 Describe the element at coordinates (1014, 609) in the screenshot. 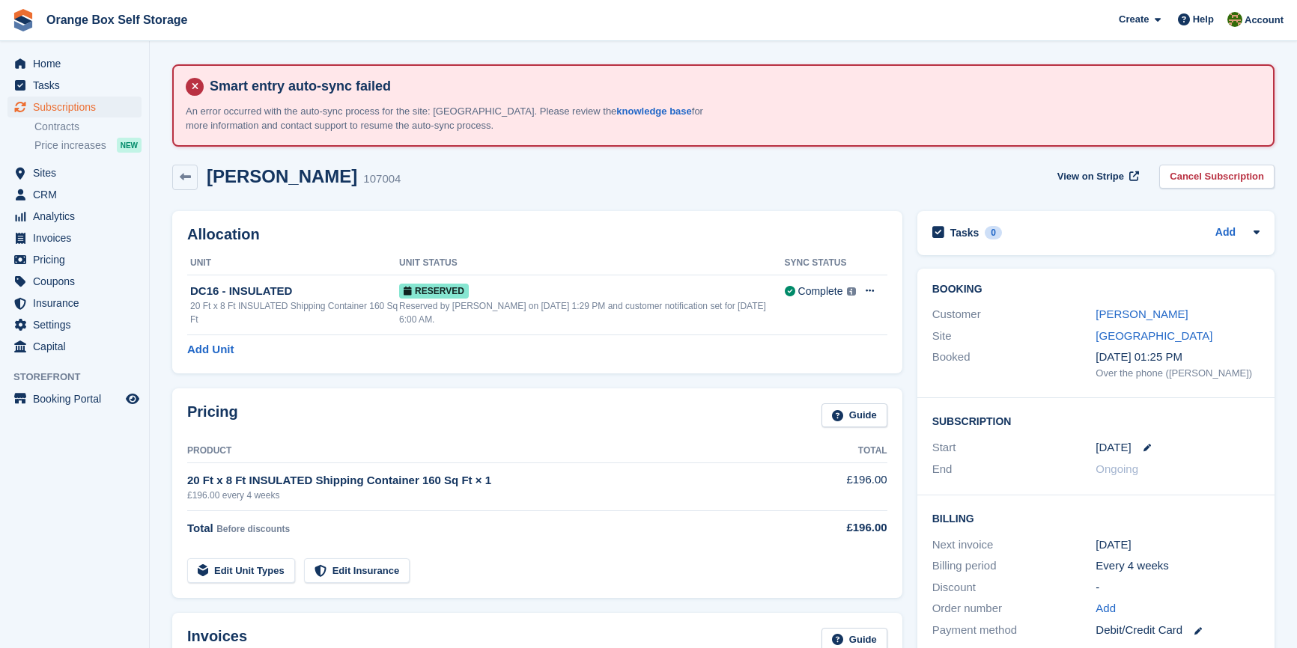

I see `div: Order number` at that location.